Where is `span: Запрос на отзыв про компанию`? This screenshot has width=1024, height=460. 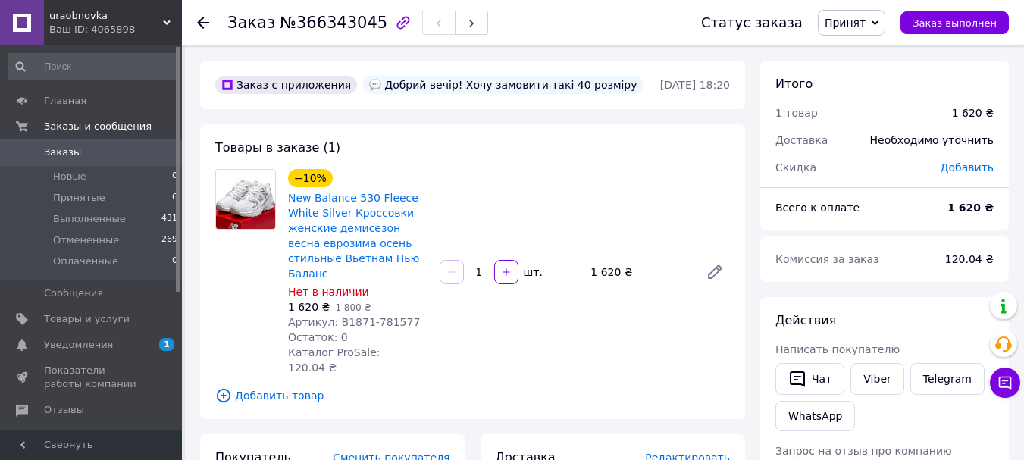
span: Запрос на отзыв про компанию is located at coordinates (863, 451).